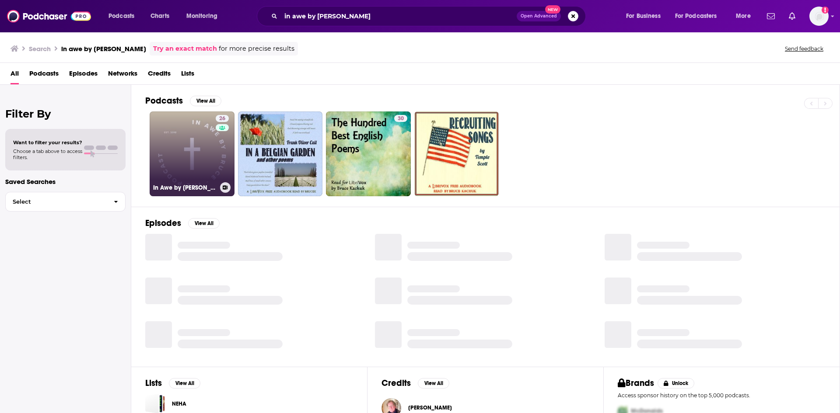 This screenshot has height=413, width=840. I want to click on a: Credits, so click(159, 75).